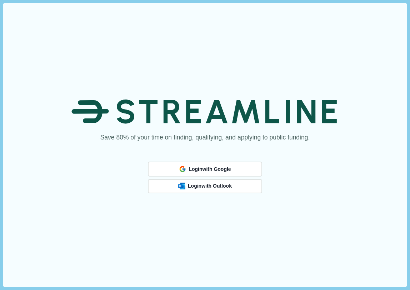 The width and height of the screenshot is (410, 290). I want to click on span: Login with Outlook, so click(210, 186).